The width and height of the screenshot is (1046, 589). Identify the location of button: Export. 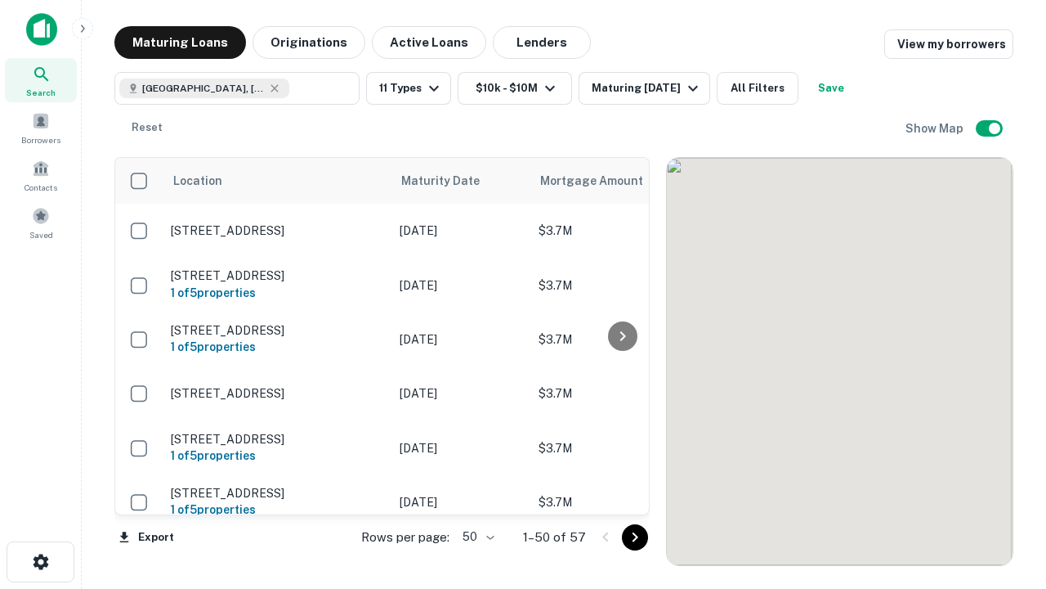
(146, 537).